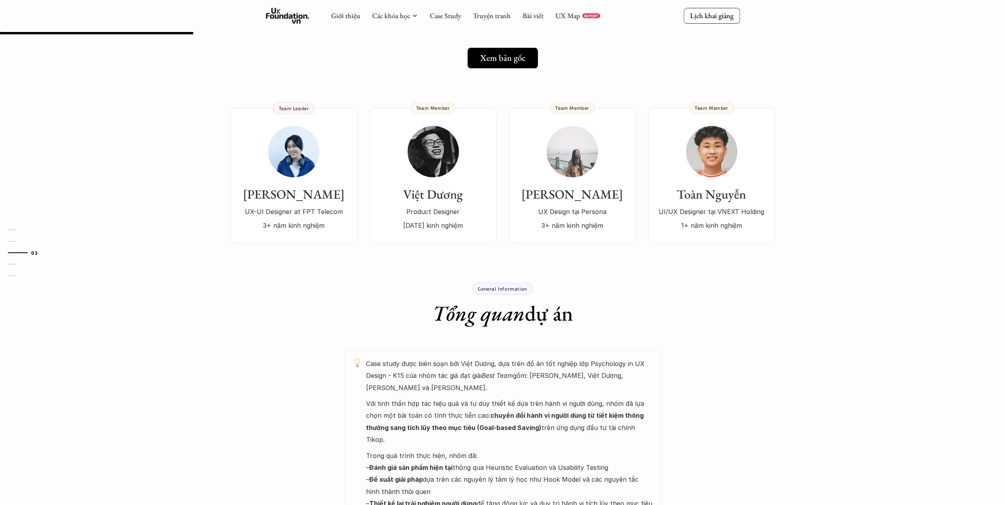  I want to click on p: Với tinh thần hợp tác hiệu quả và tư duy thiết kế dựa trên hành vi người dùng, nhóm đã lựa chọn m..., so click(510, 422).